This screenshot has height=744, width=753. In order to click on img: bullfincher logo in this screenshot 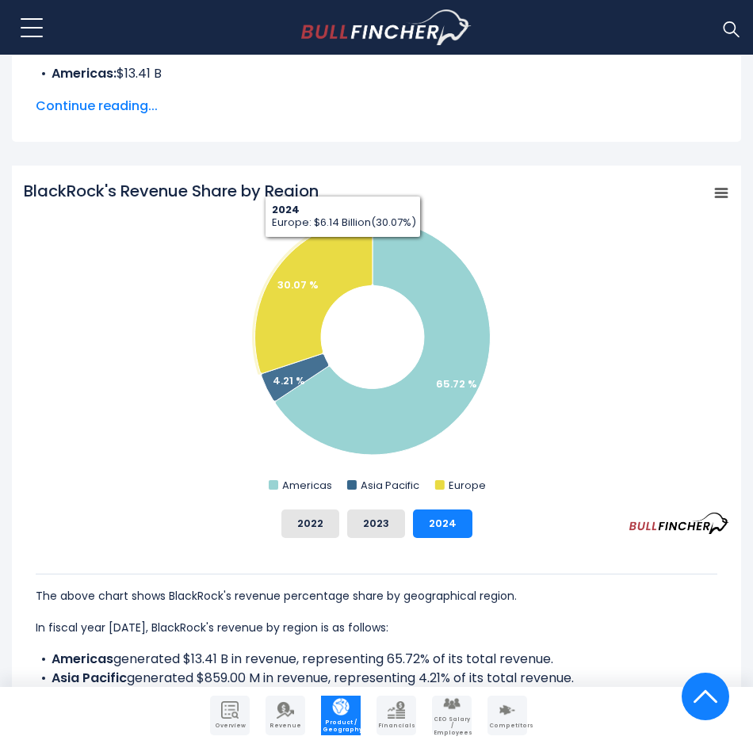, I will do `click(386, 28)`.